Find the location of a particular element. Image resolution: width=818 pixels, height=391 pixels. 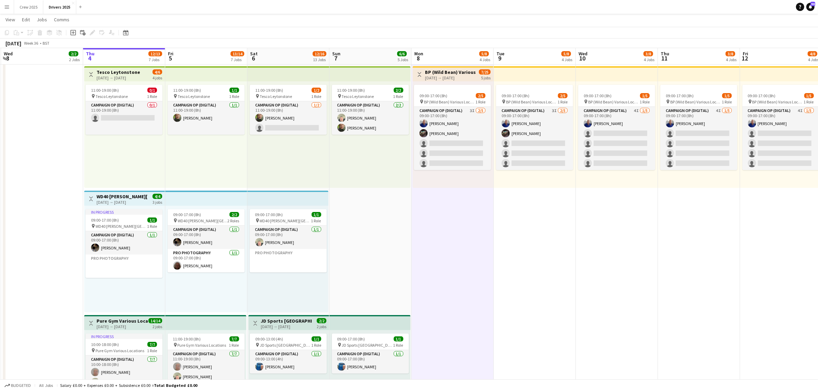

button: Budgeted is located at coordinates (18, 386).